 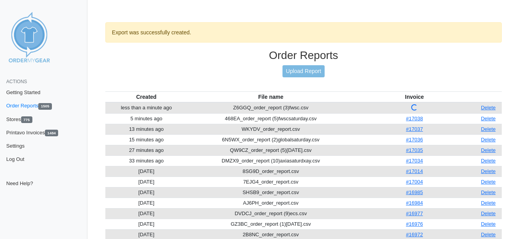 What do you see at coordinates (270, 181) in the screenshot?
I see `td: 7EJG4_order_report.csv` at bounding box center [270, 181].